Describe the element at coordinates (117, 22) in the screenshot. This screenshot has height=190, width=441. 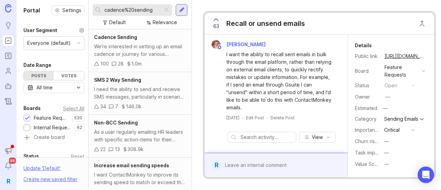
I see `div: Default` at that location.